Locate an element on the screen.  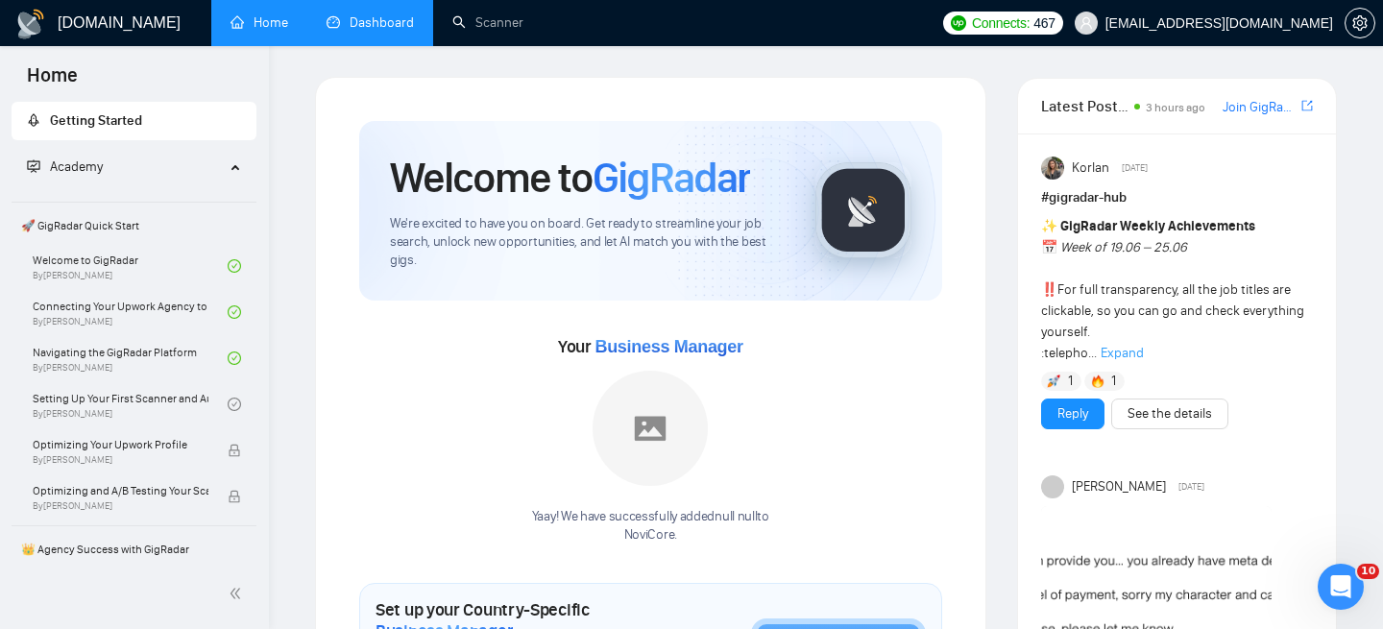
h1: # gigradar-hub is located at coordinates (1176, 198).